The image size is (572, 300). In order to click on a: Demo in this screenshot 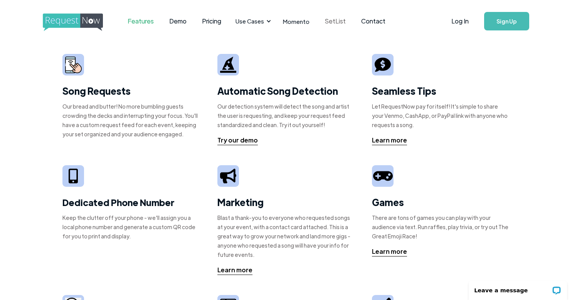, I will do `click(178, 21)`.